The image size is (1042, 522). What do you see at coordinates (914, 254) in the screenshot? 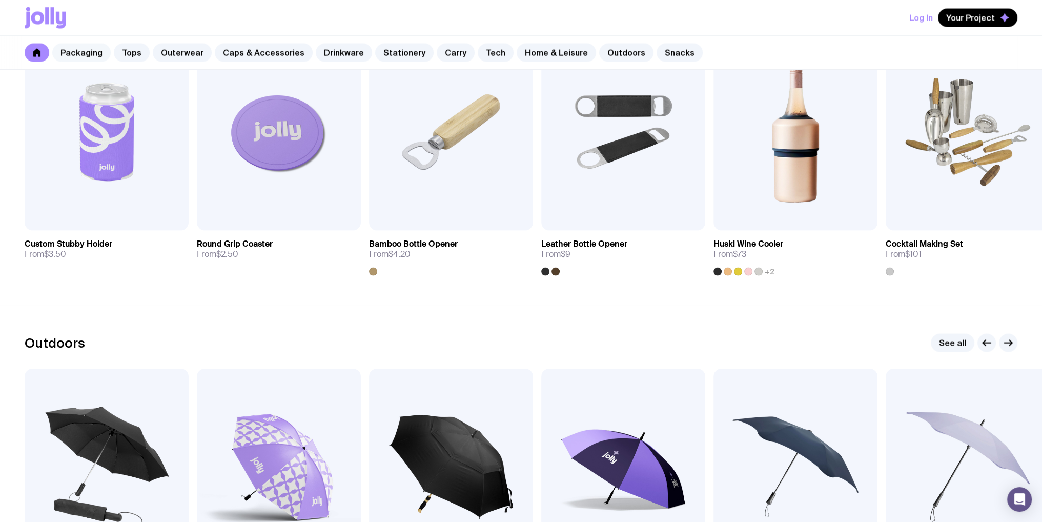
I see `span: $101` at bounding box center [914, 254].